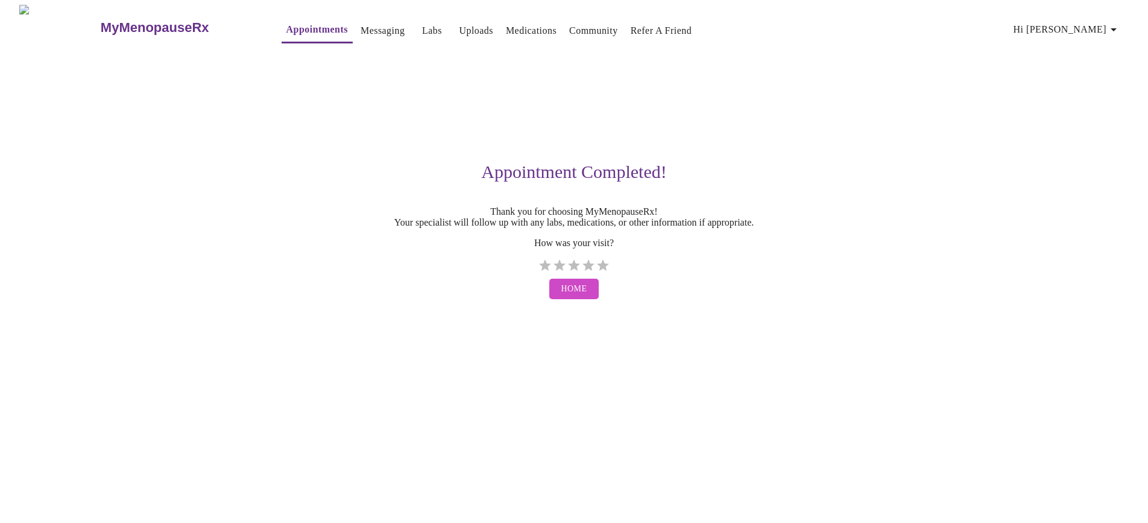 This screenshot has width=1148, height=523. I want to click on button: Medications, so click(531, 31).